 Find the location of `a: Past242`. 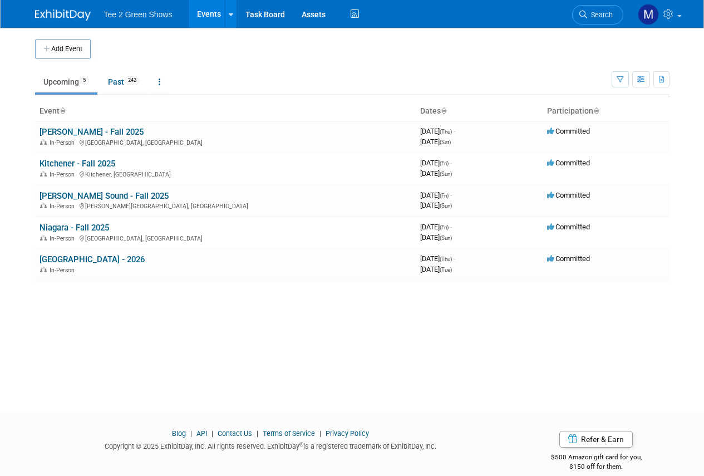

a: Past242 is located at coordinates (124, 82).